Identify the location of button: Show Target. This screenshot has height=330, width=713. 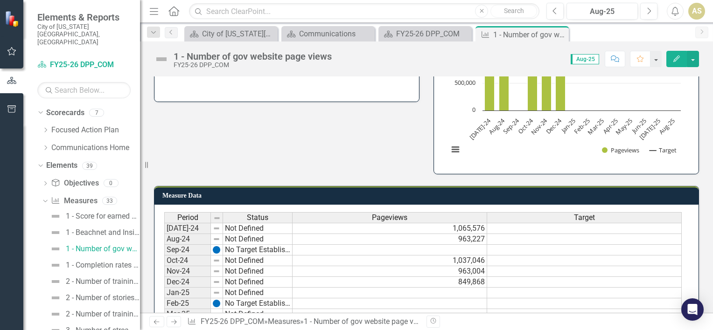
(663, 150).